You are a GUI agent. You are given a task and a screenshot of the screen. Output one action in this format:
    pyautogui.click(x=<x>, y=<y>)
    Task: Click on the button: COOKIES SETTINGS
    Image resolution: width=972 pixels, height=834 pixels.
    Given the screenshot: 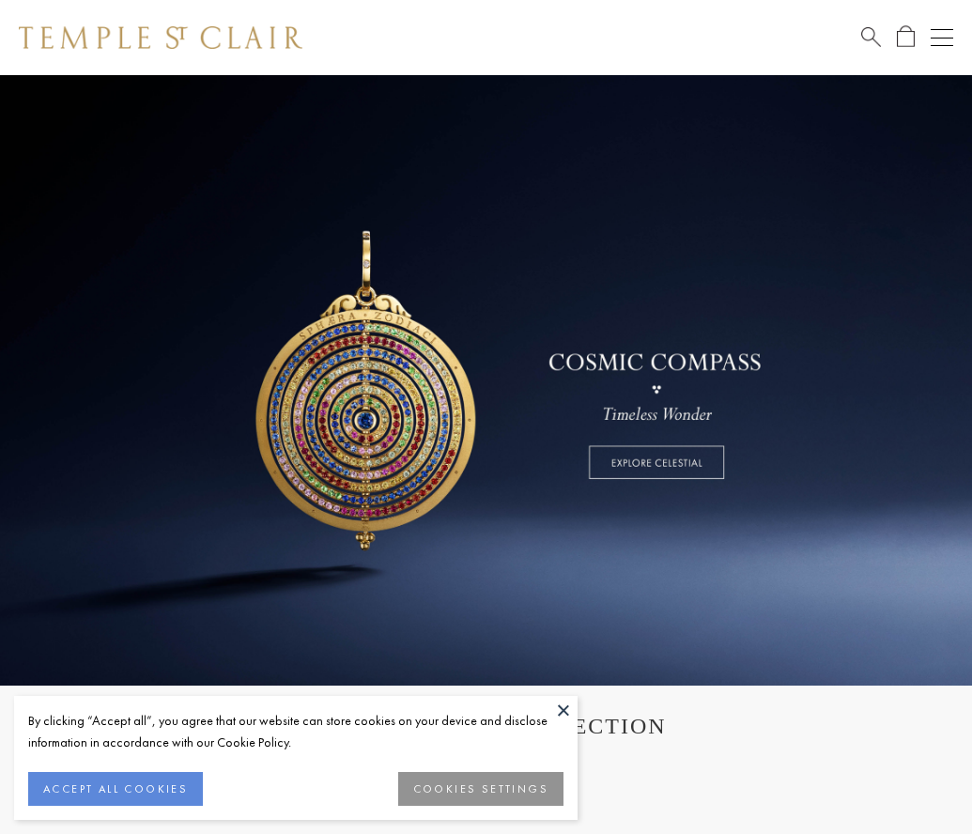 What is the action you would take?
    pyautogui.click(x=481, y=789)
    